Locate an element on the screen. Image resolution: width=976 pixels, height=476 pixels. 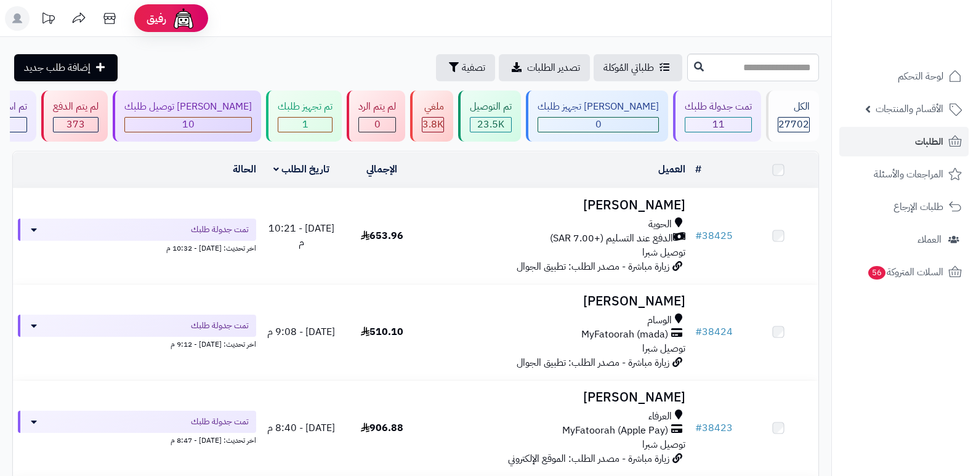
span: MyFatoorah (mada) is located at coordinates (625, 334).